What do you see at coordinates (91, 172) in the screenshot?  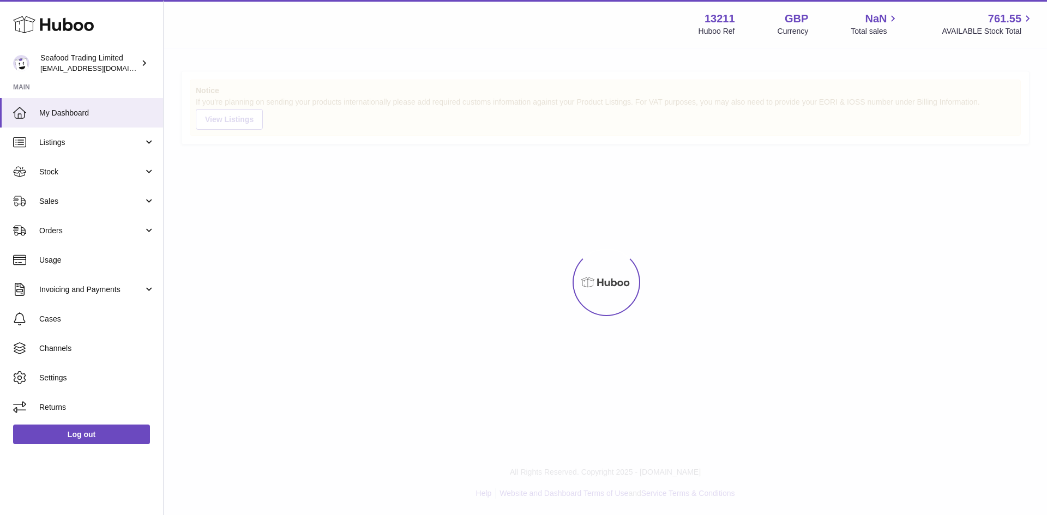 I see `span: Stock` at bounding box center [91, 172].